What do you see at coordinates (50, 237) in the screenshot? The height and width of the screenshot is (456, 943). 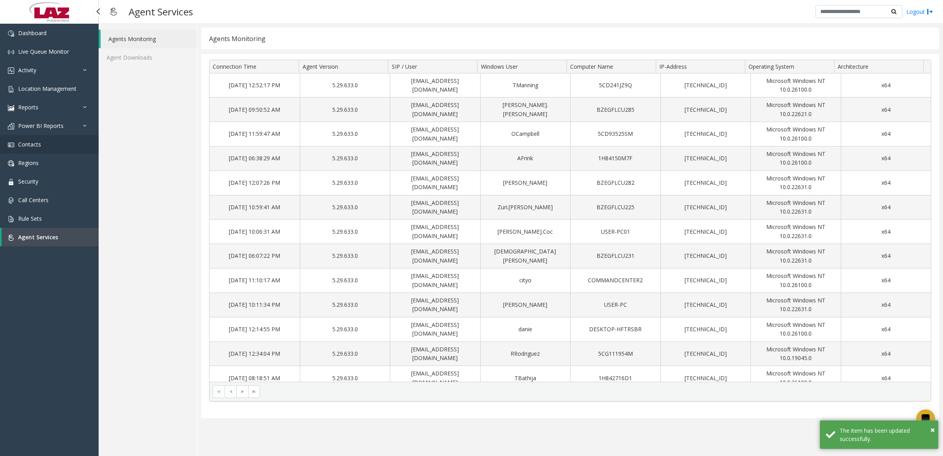 I see `a: Agent Services` at bounding box center [50, 237].